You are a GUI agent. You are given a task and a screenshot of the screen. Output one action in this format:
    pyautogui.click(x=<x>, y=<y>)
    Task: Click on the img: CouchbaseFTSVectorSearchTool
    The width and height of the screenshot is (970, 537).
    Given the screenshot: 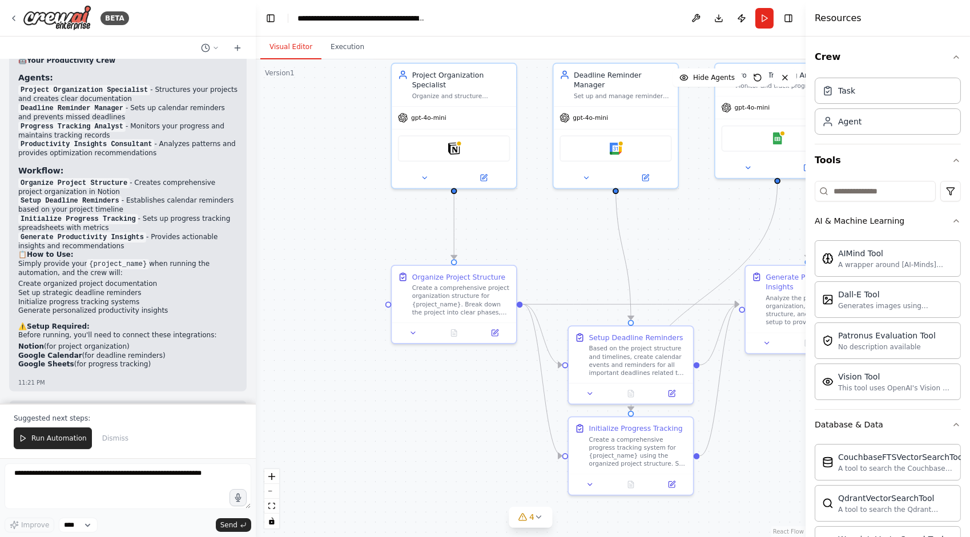 What is the action you would take?
    pyautogui.click(x=828, y=463)
    